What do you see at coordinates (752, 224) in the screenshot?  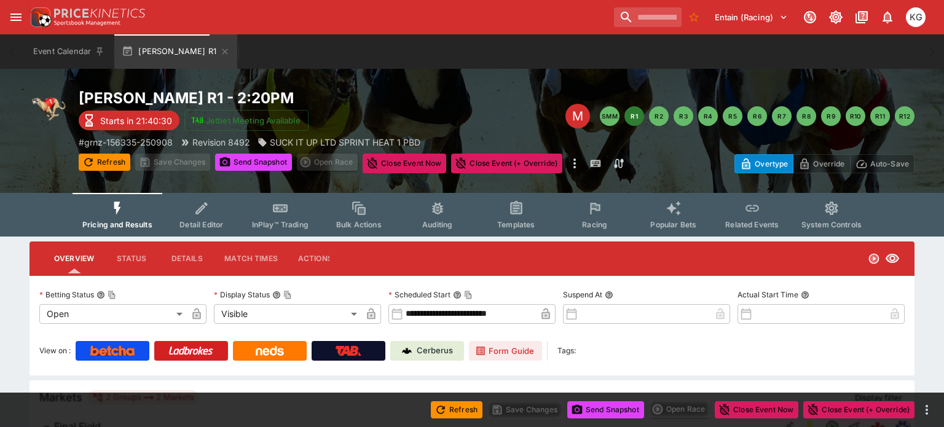 I see `span: Related Events` at bounding box center [752, 224].